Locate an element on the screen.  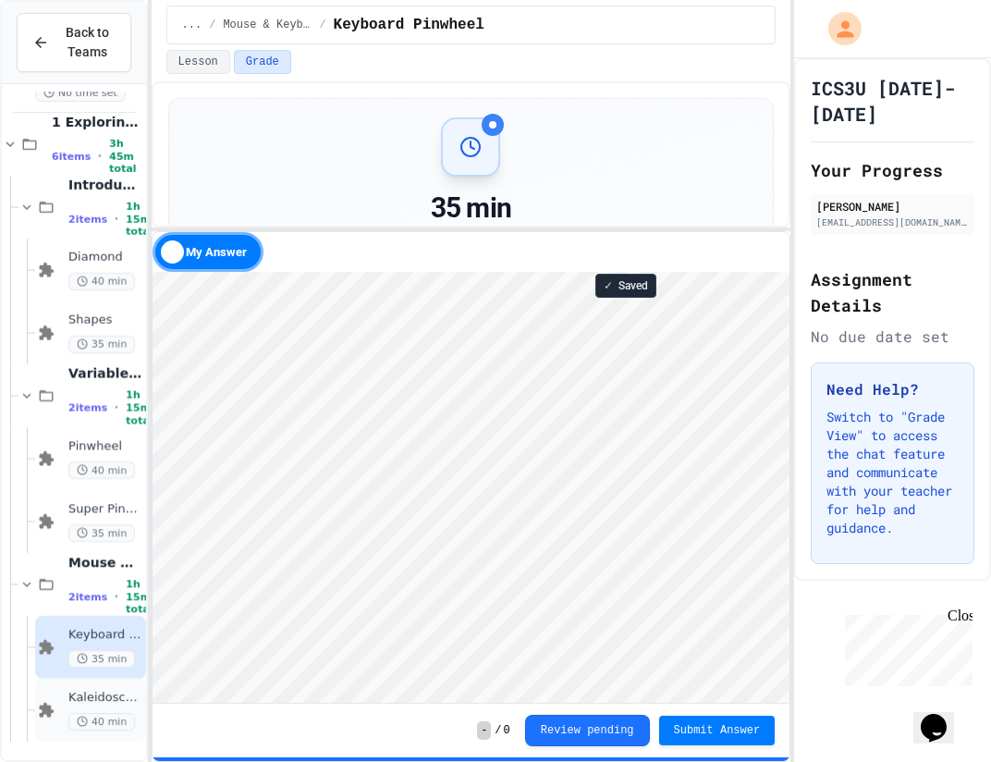
div: My Account is located at coordinates (838, 29).